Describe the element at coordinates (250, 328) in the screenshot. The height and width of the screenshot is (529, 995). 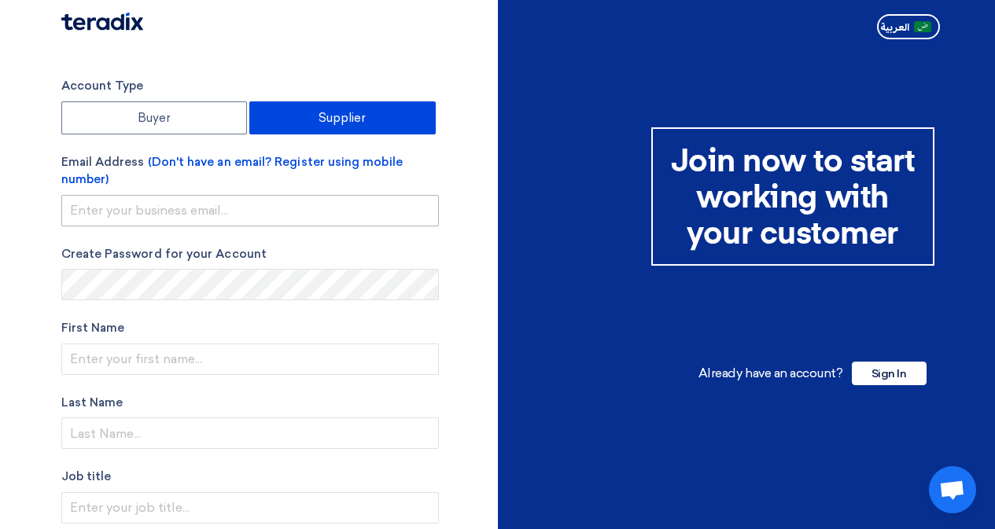
I see `label: First Name` at that location.